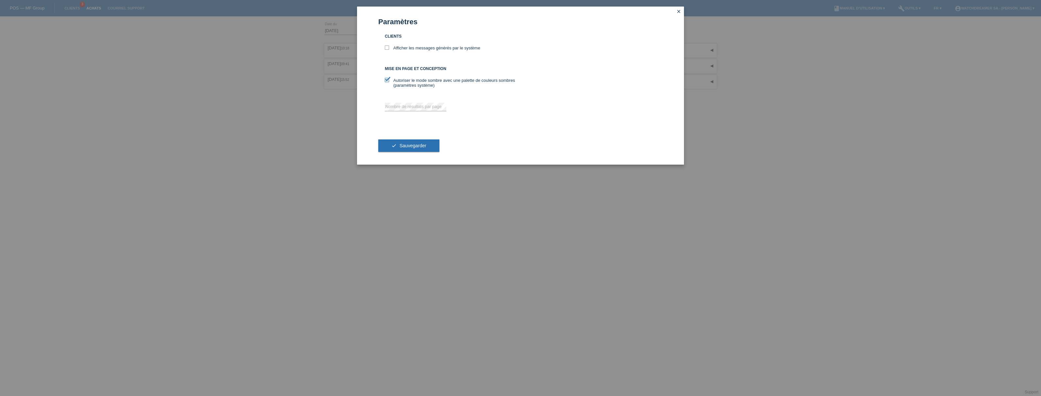  I want to click on h1: Paramètres, so click(521, 22).